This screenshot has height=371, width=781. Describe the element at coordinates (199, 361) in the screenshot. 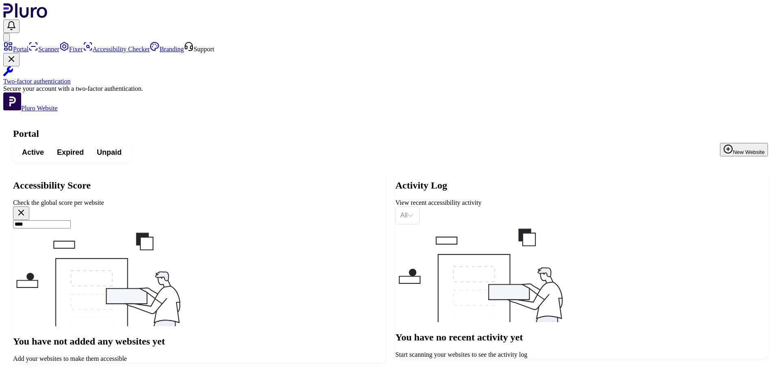

I see `h2: You have not added any websites yet` at that location.